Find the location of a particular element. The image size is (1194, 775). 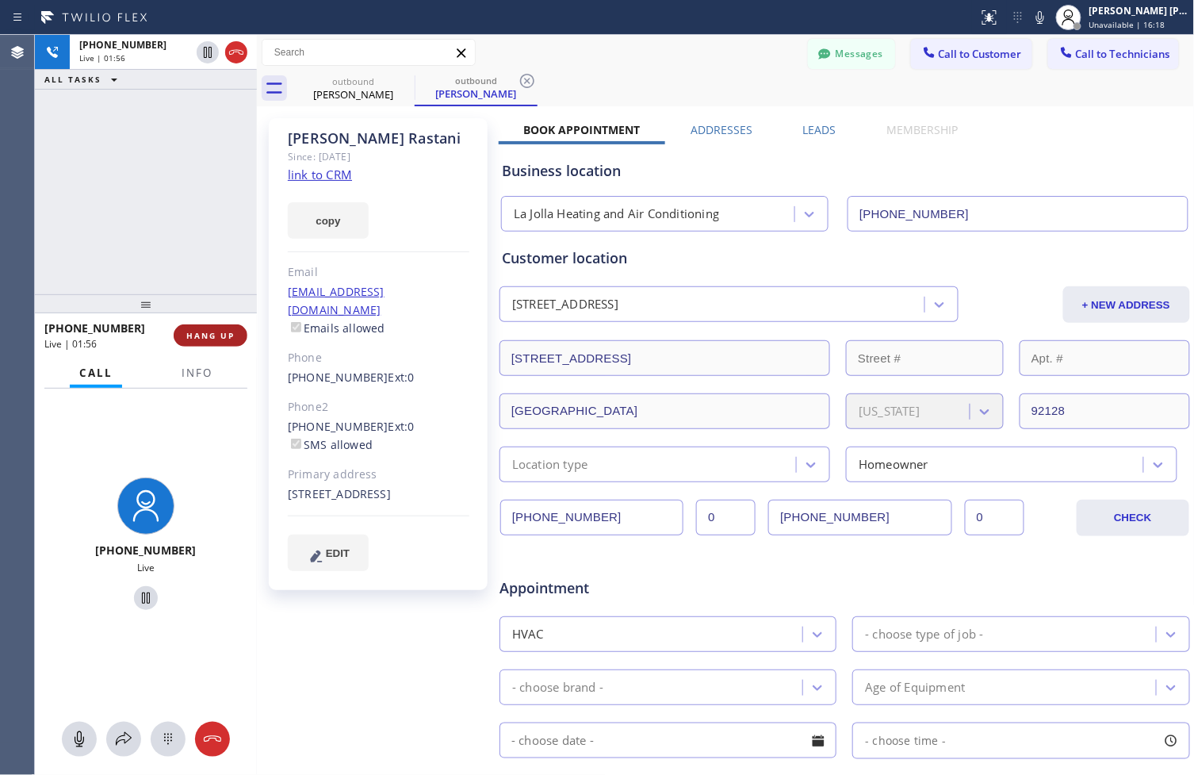

span: ALL TASKS is located at coordinates (73, 79).